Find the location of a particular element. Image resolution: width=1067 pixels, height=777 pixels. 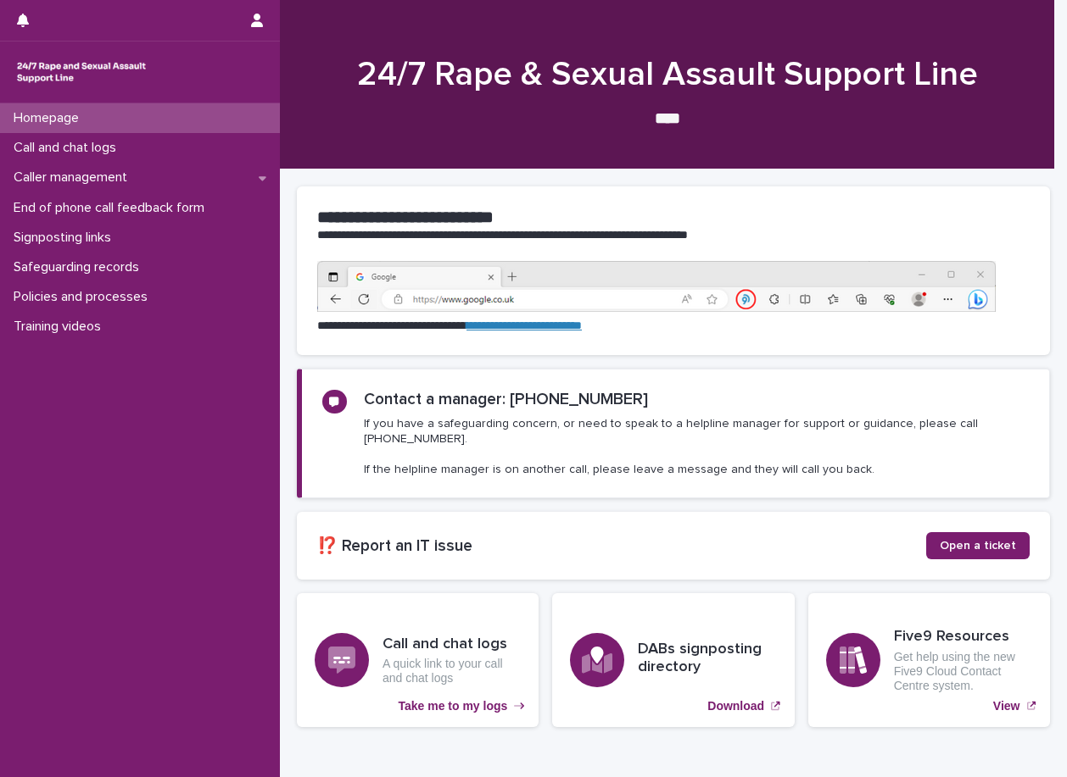

p: If you have a safeguarding concern, or need to speak to a helpline manager for support or guidanc... is located at coordinates (696, 447).